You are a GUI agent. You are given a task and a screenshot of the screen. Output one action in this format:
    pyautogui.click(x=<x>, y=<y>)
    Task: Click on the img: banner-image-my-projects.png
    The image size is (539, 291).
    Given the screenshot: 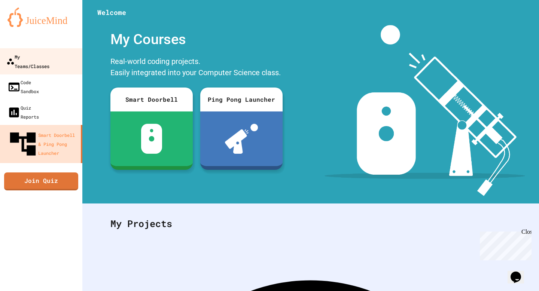 What is the action you would take?
    pyautogui.click(x=425, y=110)
    